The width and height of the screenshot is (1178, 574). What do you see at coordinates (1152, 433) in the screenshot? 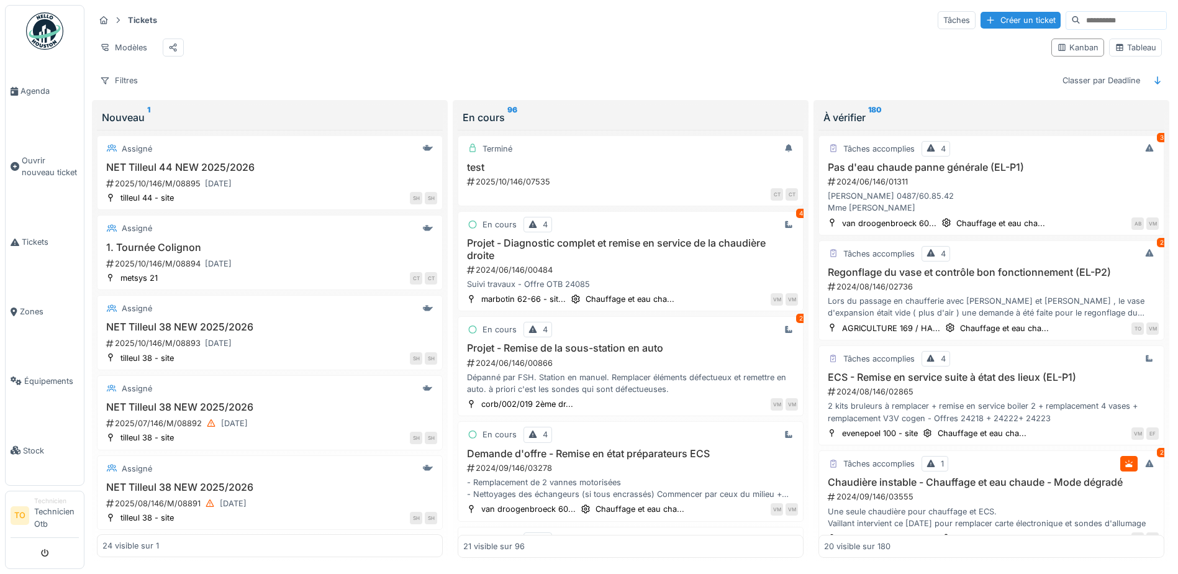
I see `div: EF` at bounding box center [1152, 433].